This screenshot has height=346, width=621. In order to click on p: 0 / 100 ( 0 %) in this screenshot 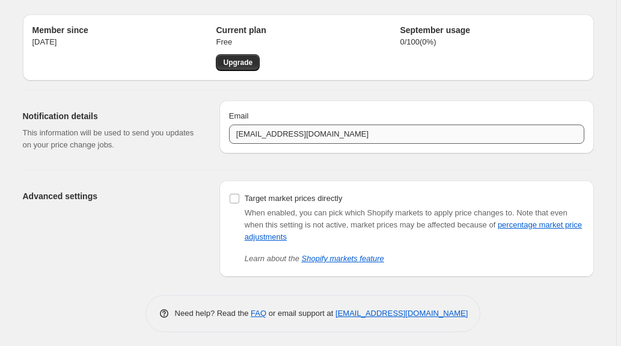, I will do `click(492, 42)`.